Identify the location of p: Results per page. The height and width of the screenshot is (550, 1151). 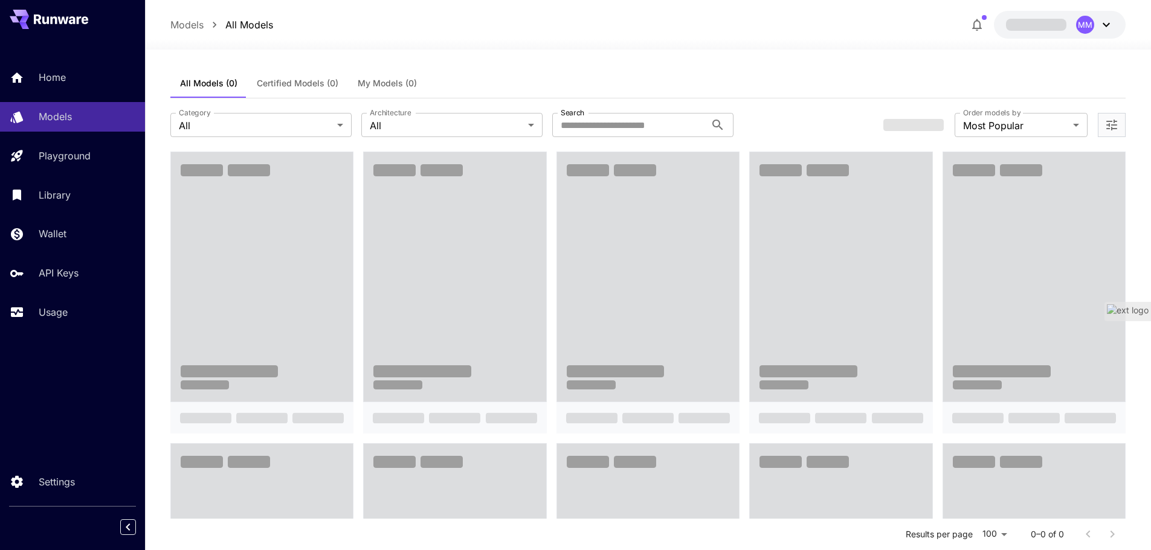
(939, 535).